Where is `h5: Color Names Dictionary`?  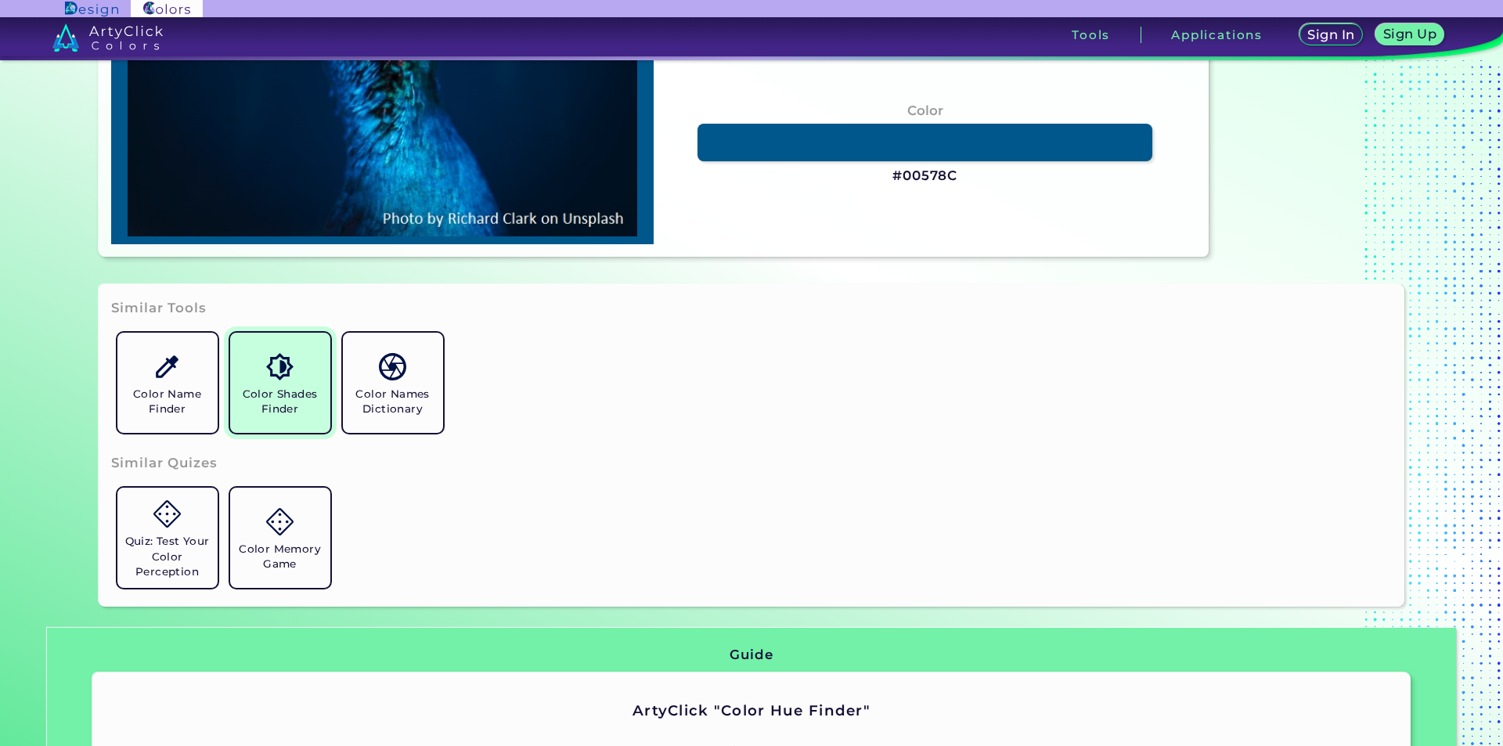
h5: Color Names Dictionary is located at coordinates (393, 402).